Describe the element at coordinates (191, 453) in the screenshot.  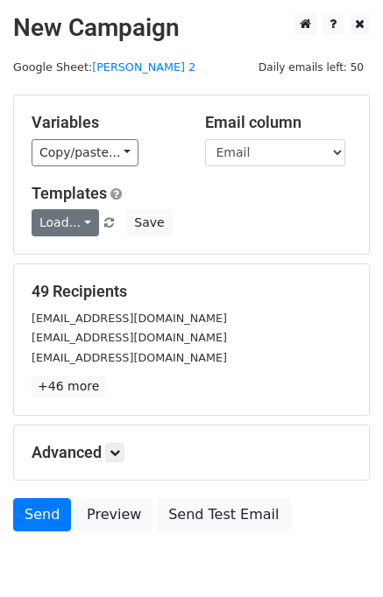
I see `h5: Advanced` at that location.